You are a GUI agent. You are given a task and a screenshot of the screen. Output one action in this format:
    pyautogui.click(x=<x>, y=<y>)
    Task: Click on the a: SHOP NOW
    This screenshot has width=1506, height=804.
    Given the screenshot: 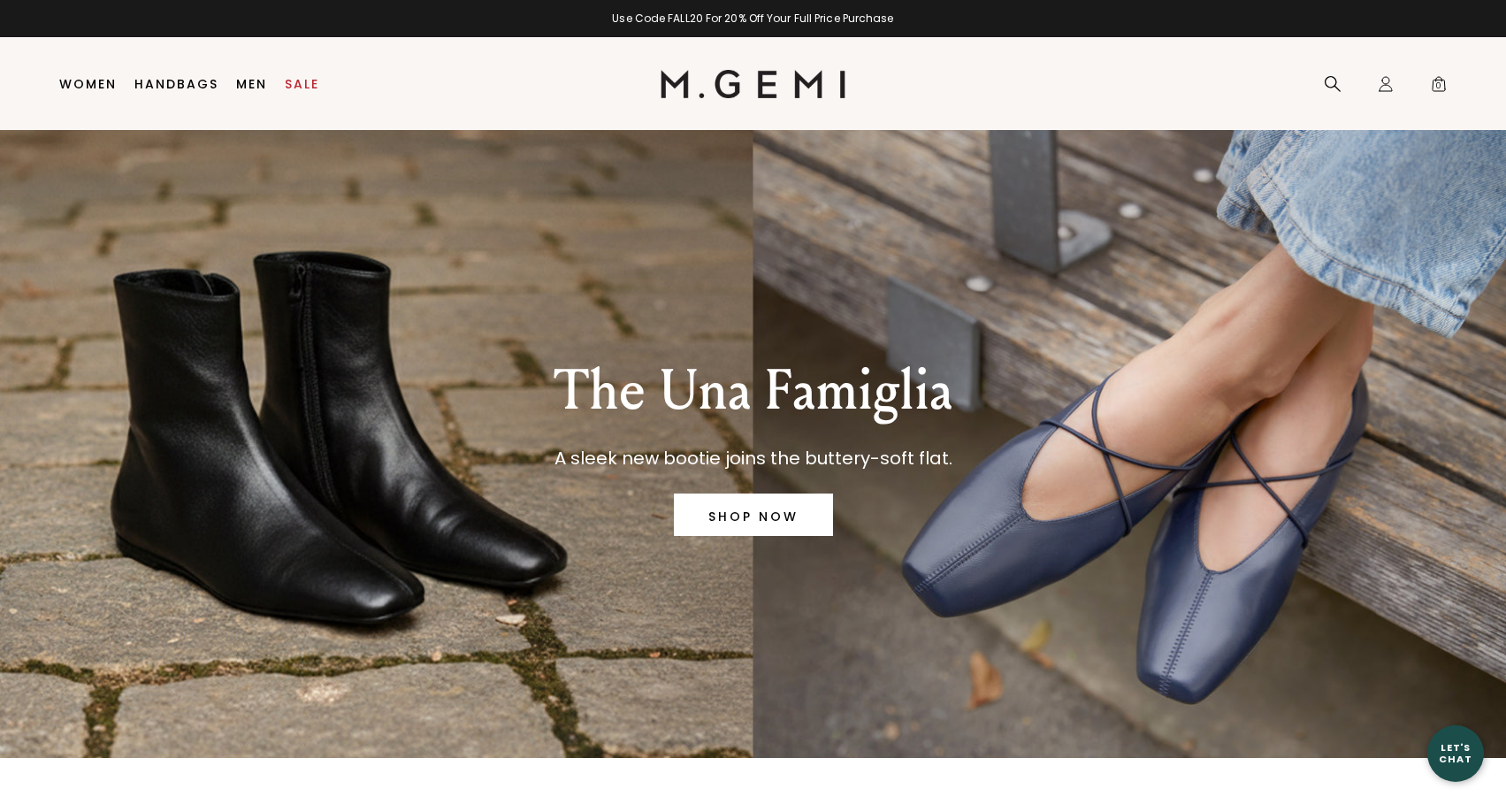 What is the action you would take?
    pyautogui.click(x=753, y=515)
    